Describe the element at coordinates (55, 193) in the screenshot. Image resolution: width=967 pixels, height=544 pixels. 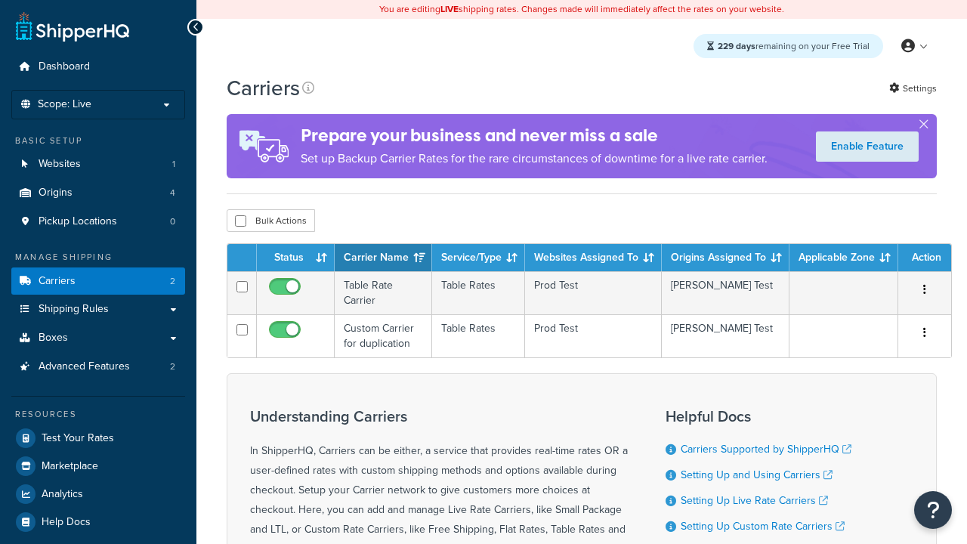
I see `span: Origins` at that location.